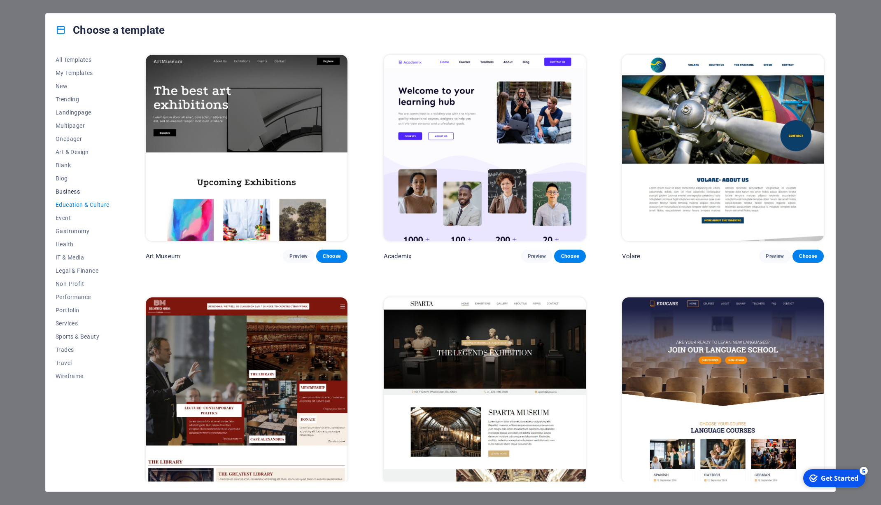  Describe the element at coordinates (82, 244) in the screenshot. I see `span: Health` at that location.